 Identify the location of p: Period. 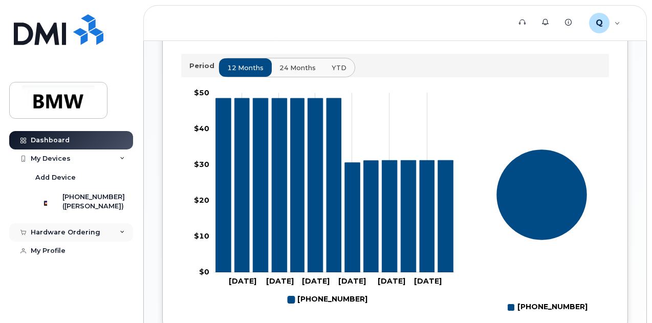
(204, 65).